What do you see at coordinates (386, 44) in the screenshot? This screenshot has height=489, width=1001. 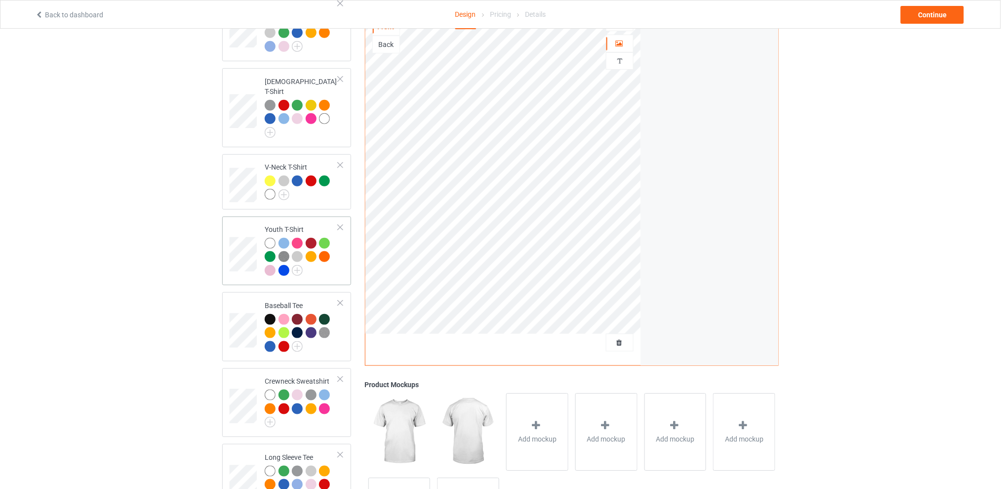 I see `div: Back` at bounding box center [386, 44].